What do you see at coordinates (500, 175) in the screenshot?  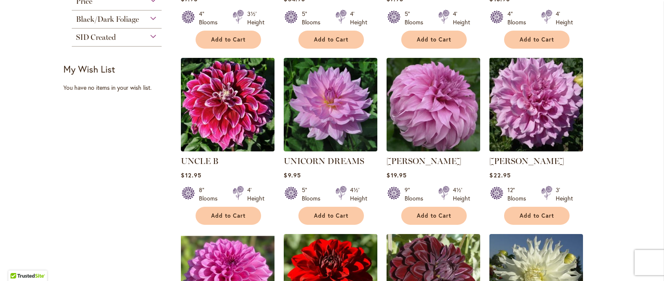 I see `span: $22.95` at bounding box center [500, 175].